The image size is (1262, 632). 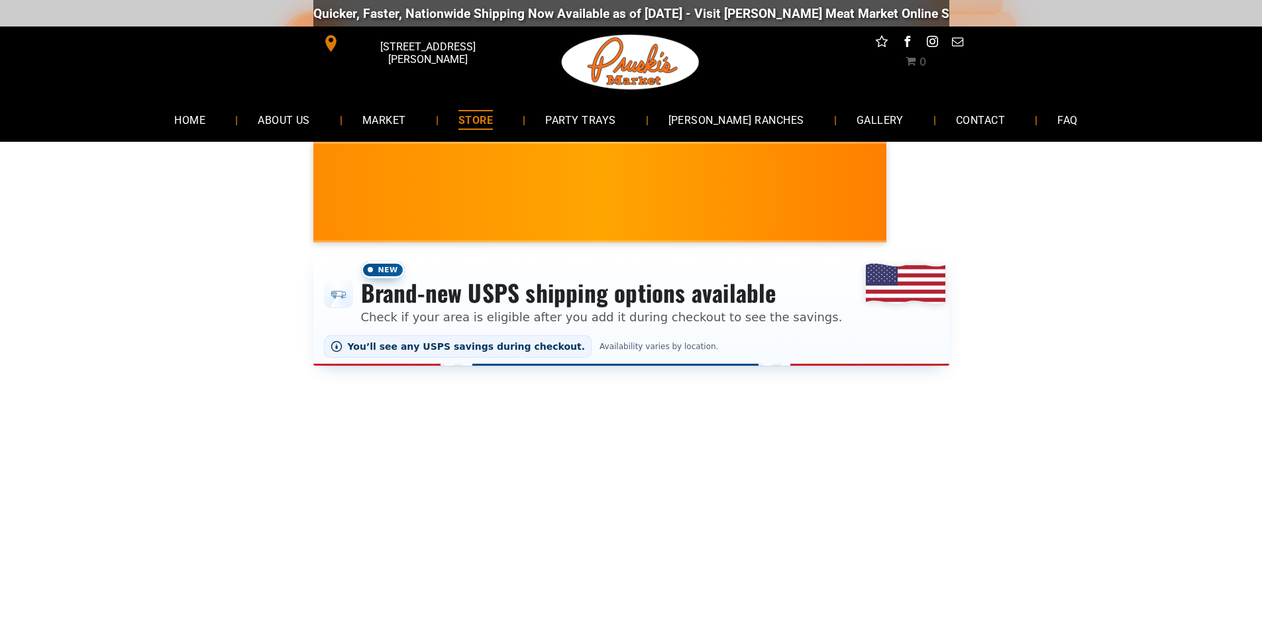 I want to click on a: Social network, so click(x=882, y=43).